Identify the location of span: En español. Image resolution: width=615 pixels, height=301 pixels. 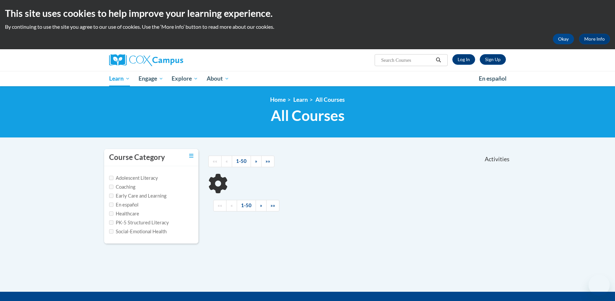
(492, 78).